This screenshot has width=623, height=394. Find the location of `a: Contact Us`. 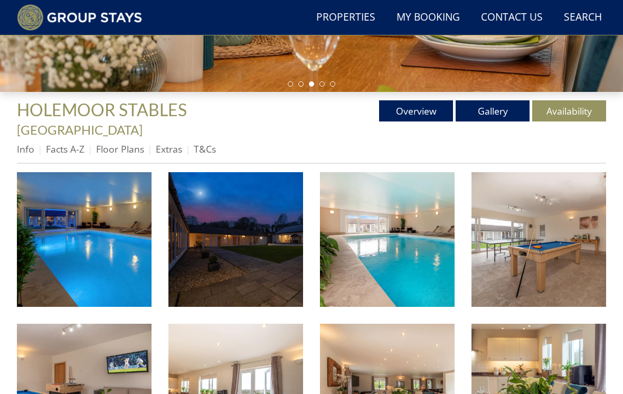

a: Contact Us is located at coordinates (511, 17).